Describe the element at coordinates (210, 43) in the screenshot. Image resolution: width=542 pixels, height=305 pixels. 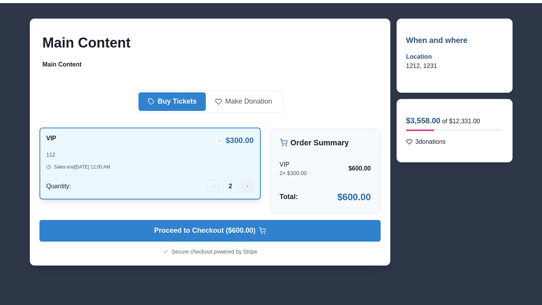
I see `h2: Main Content` at that location.